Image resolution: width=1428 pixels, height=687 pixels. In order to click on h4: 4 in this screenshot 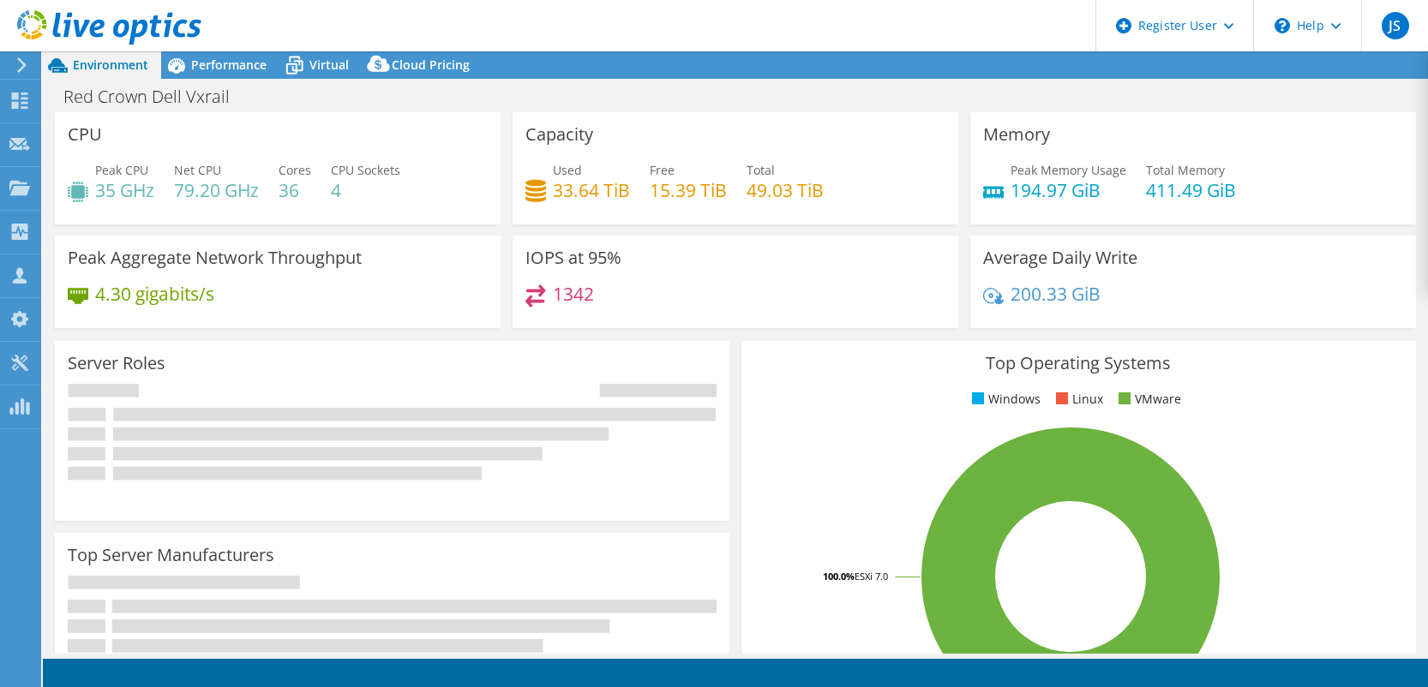, I will do `click(365, 190)`.